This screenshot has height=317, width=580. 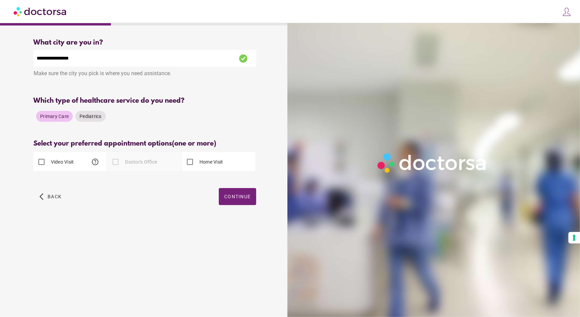 I want to click on span: help, so click(x=95, y=162).